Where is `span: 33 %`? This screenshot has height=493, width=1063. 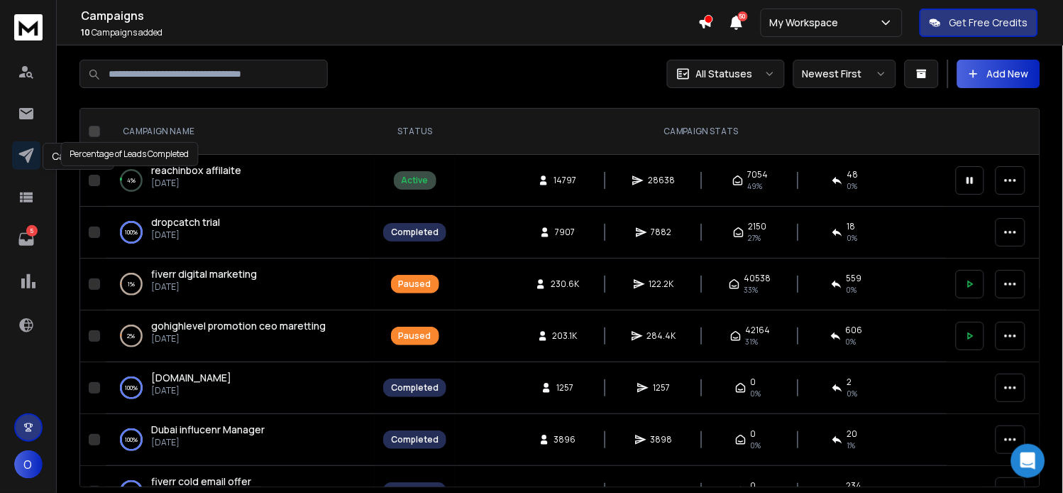 span: 33 % is located at coordinates (752, 290).